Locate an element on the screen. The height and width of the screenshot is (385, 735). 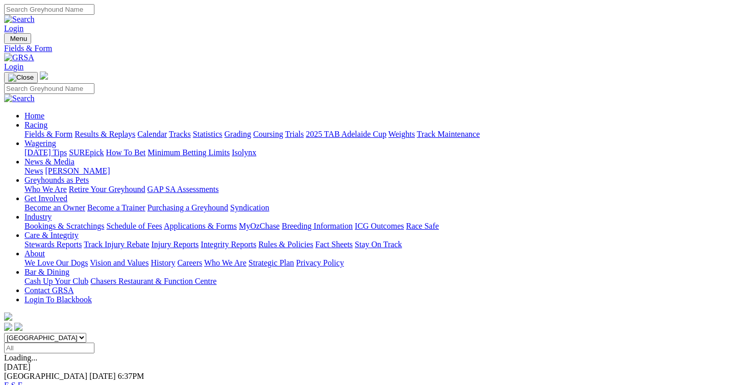
a: Get Involved is located at coordinates (46, 198).